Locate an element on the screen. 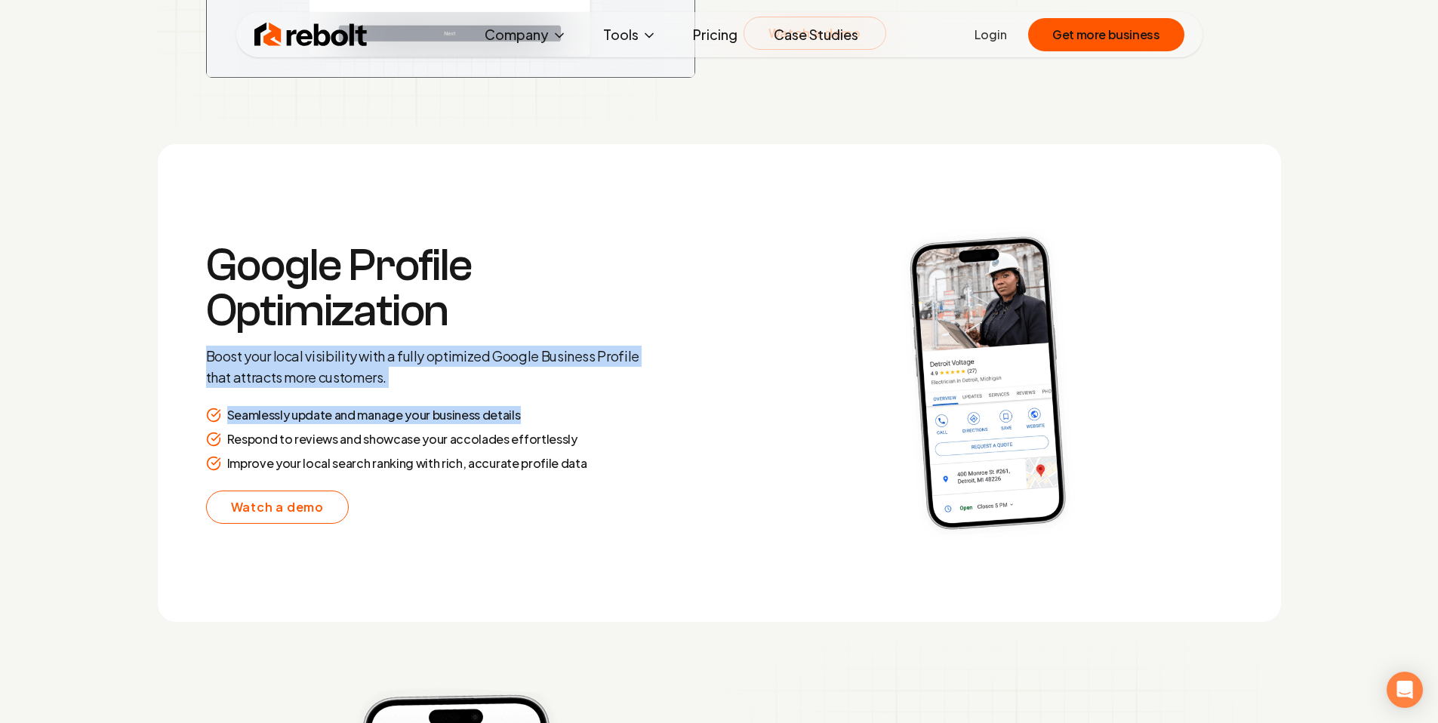 Image resolution: width=1438 pixels, height=723 pixels. p: Seamlessly update and manage your business details is located at coordinates (374, 415).